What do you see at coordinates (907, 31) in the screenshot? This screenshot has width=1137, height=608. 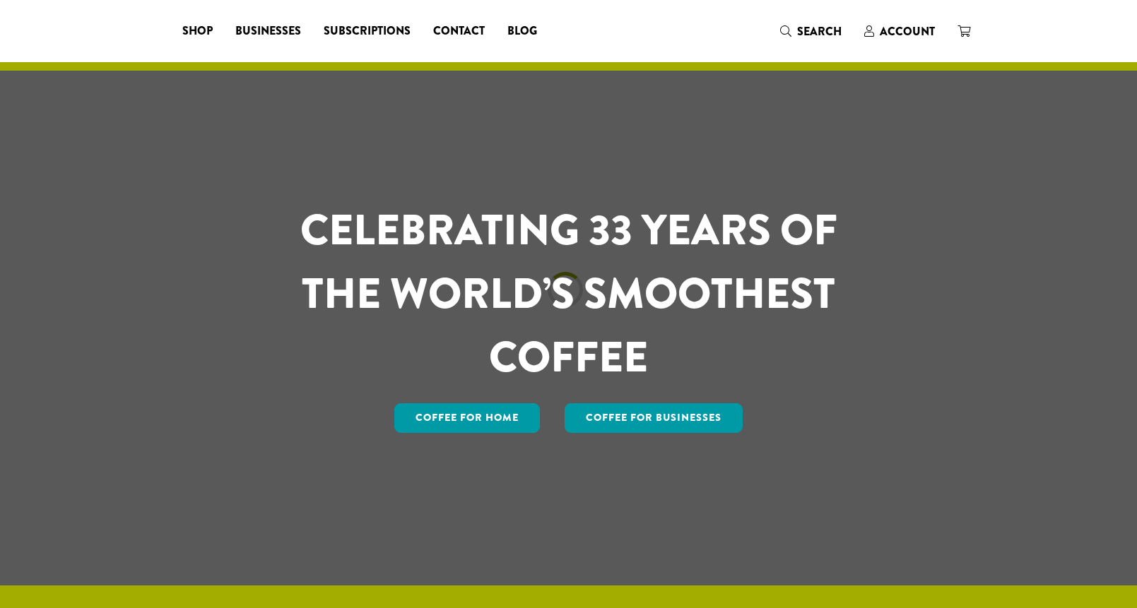 I see `span: Account` at bounding box center [907, 31].